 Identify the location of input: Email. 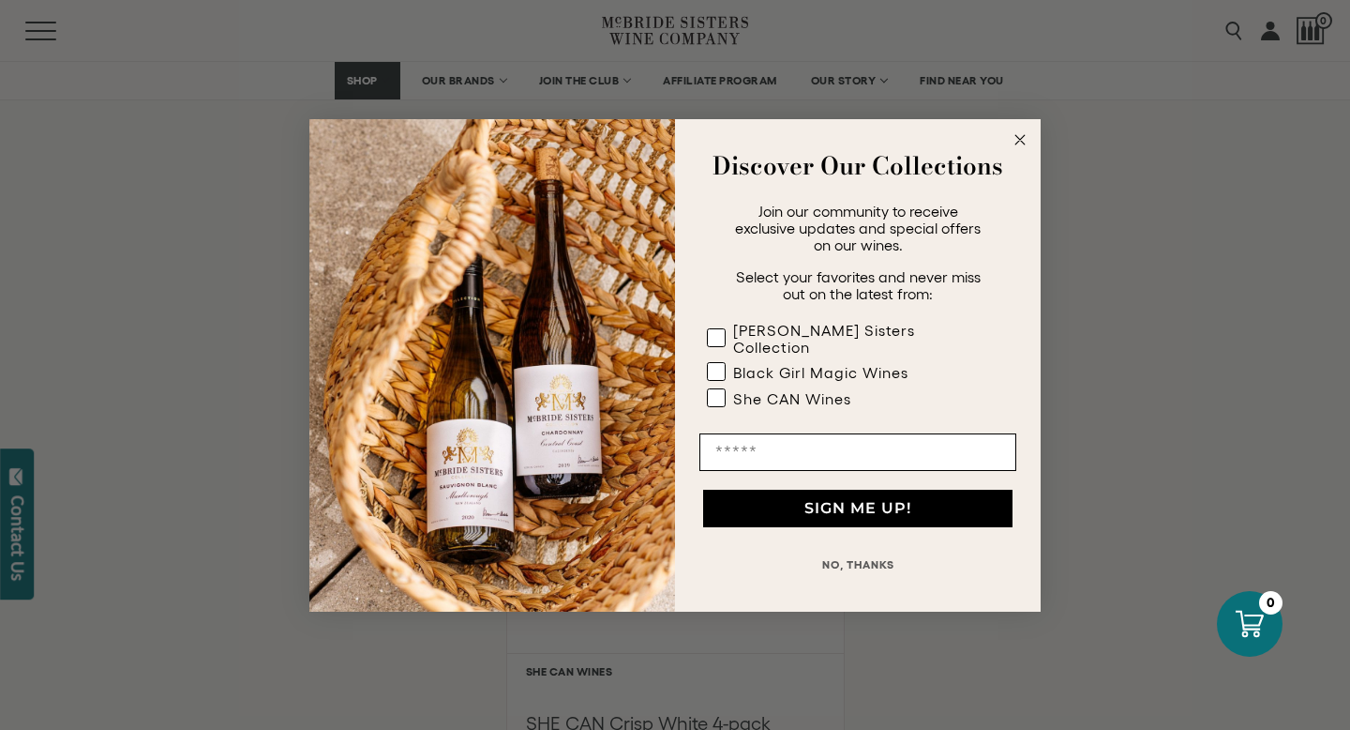
(858, 452).